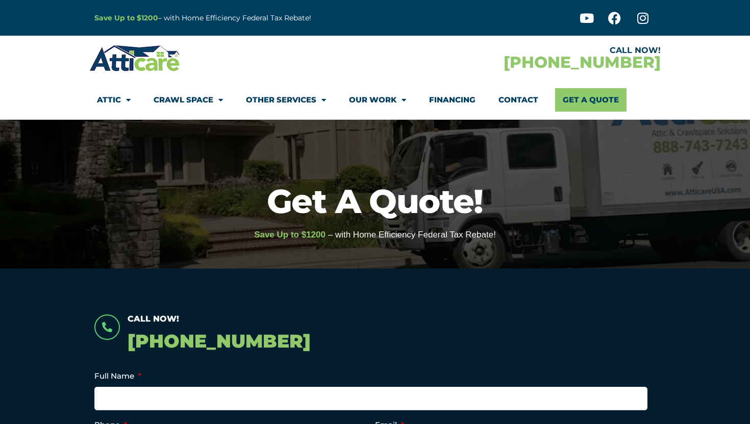  Describe the element at coordinates (188, 100) in the screenshot. I see `a: Crawl Space` at that location.